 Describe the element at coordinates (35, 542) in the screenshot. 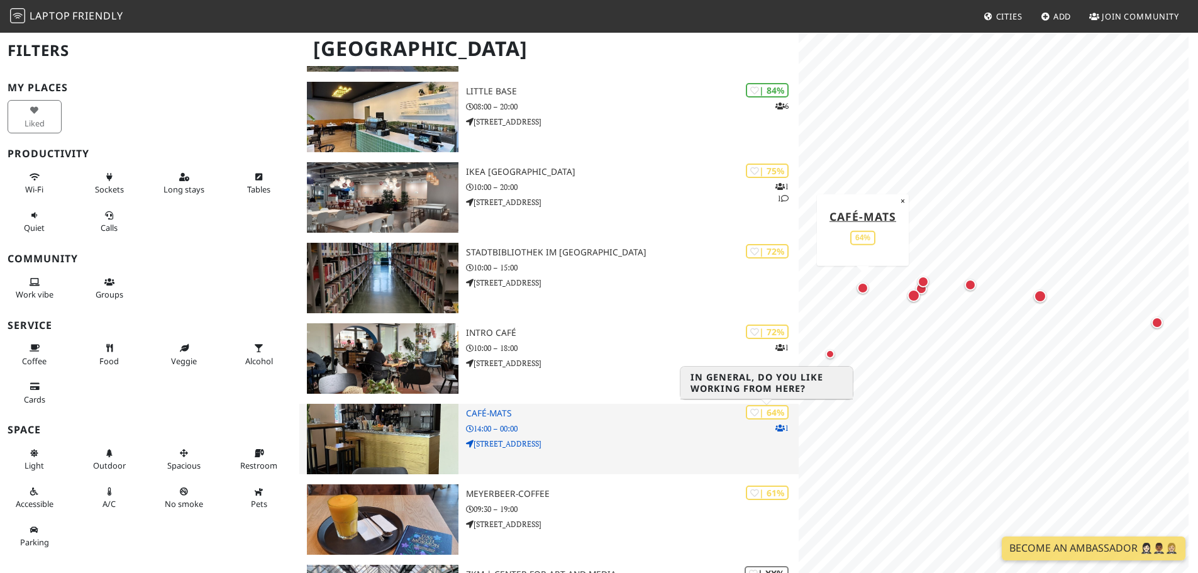

I see `span: Parking` at that location.